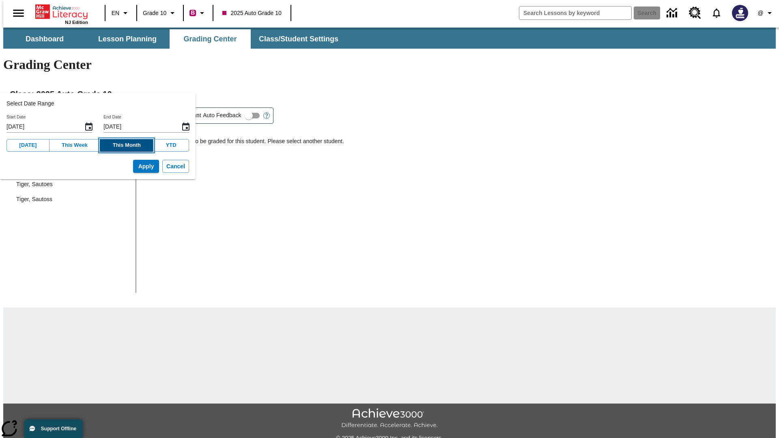 The image size is (779, 438). What do you see at coordinates (115, 13) in the screenshot?
I see `span: EN` at bounding box center [115, 13].